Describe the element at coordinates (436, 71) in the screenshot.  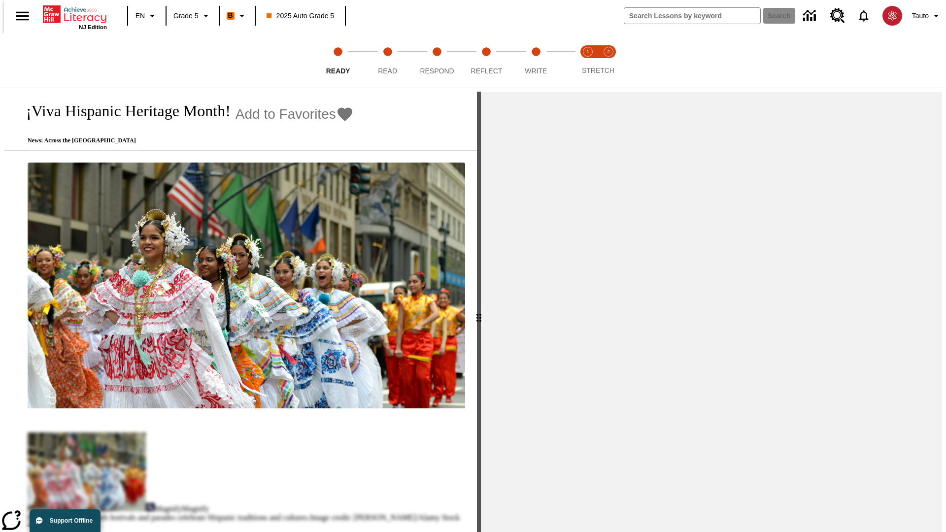
I see `span: Respond` at that location.